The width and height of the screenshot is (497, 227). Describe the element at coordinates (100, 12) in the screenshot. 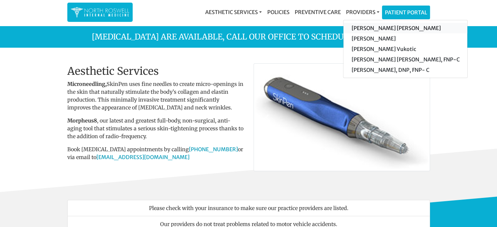

I see `img: North Roswell Internal Medicine` at that location.